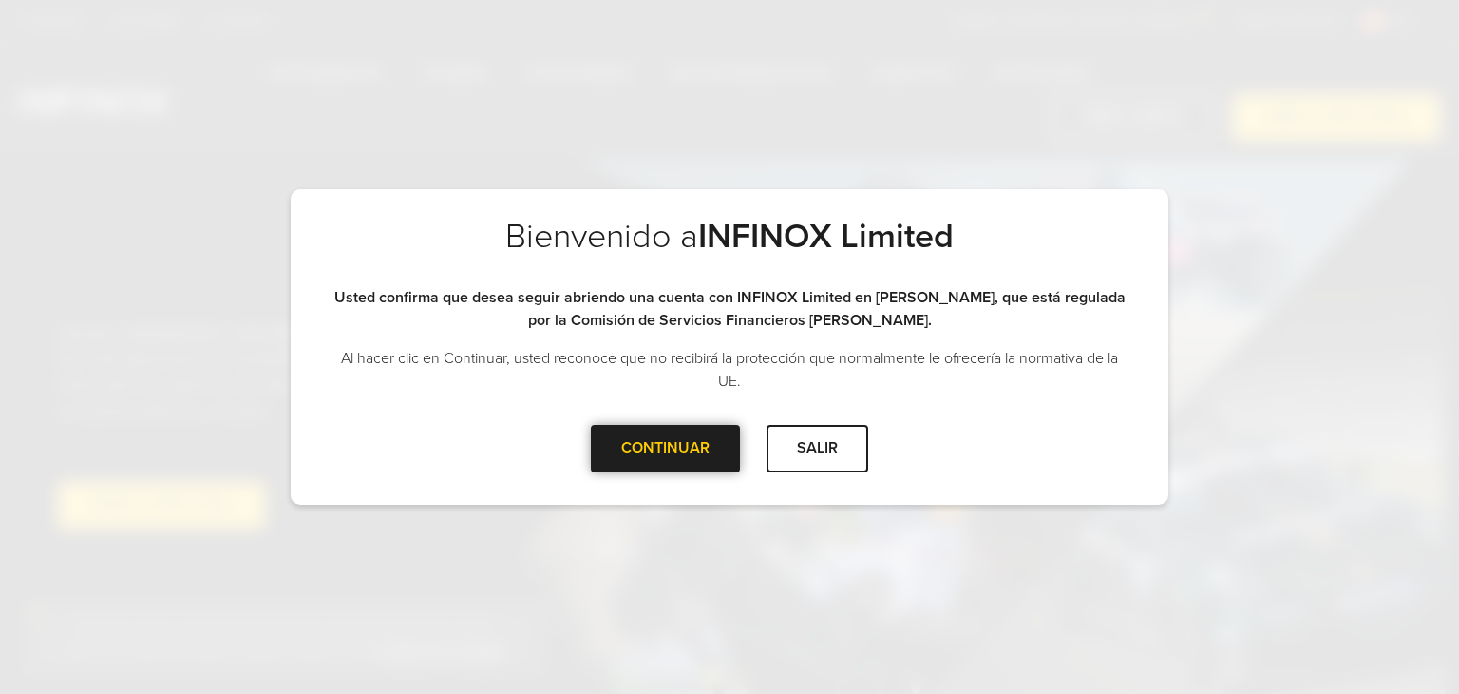 The height and width of the screenshot is (694, 1459). I want to click on p: Al hacer clic en Continuar, usted reconoce que no recibirá la protección que normalmente le ofrec..., so click(730, 370).